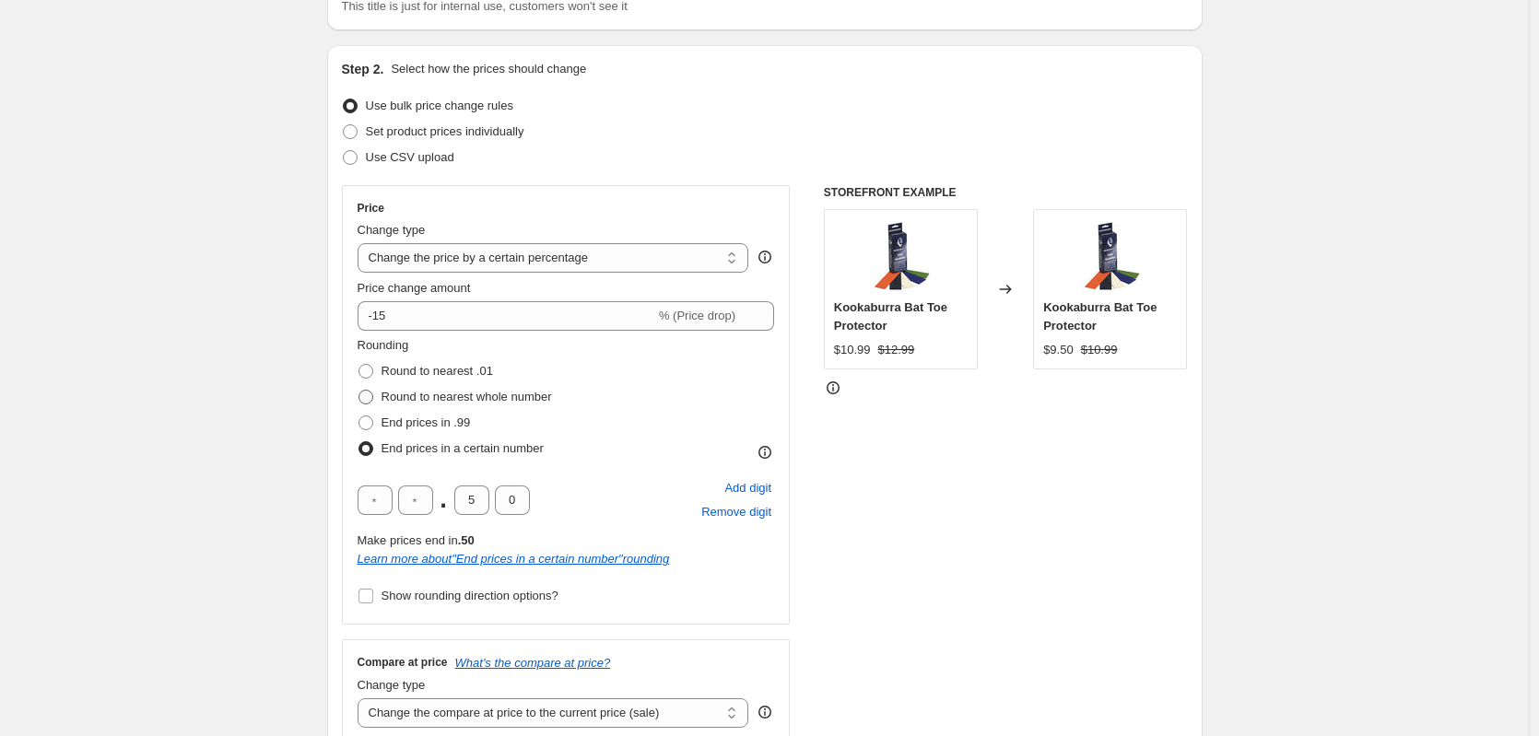  Describe the element at coordinates (736, 512) in the screenshot. I see `button: Remove placeholder` at that location.